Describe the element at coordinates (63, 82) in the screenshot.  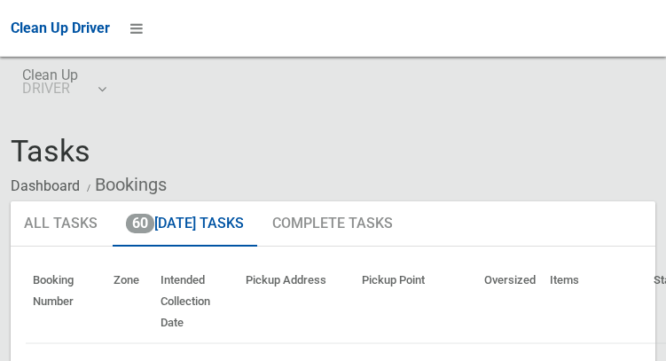
I see `span: Clean Up` at that location.